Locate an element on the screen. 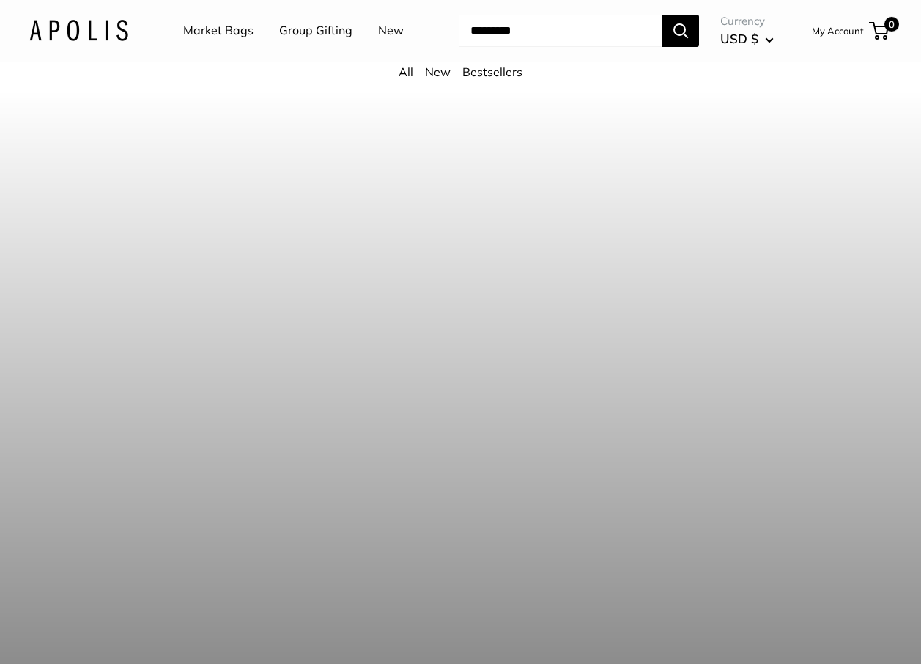  a: Bestsellers is located at coordinates (493, 72).